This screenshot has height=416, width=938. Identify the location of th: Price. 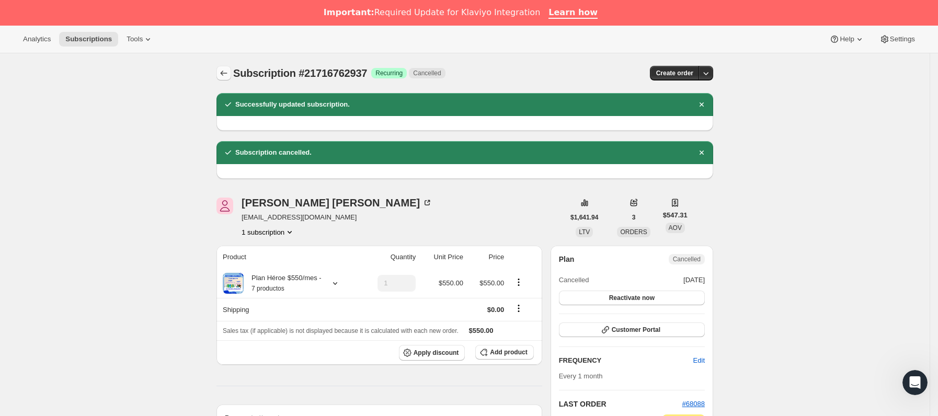
(487, 257).